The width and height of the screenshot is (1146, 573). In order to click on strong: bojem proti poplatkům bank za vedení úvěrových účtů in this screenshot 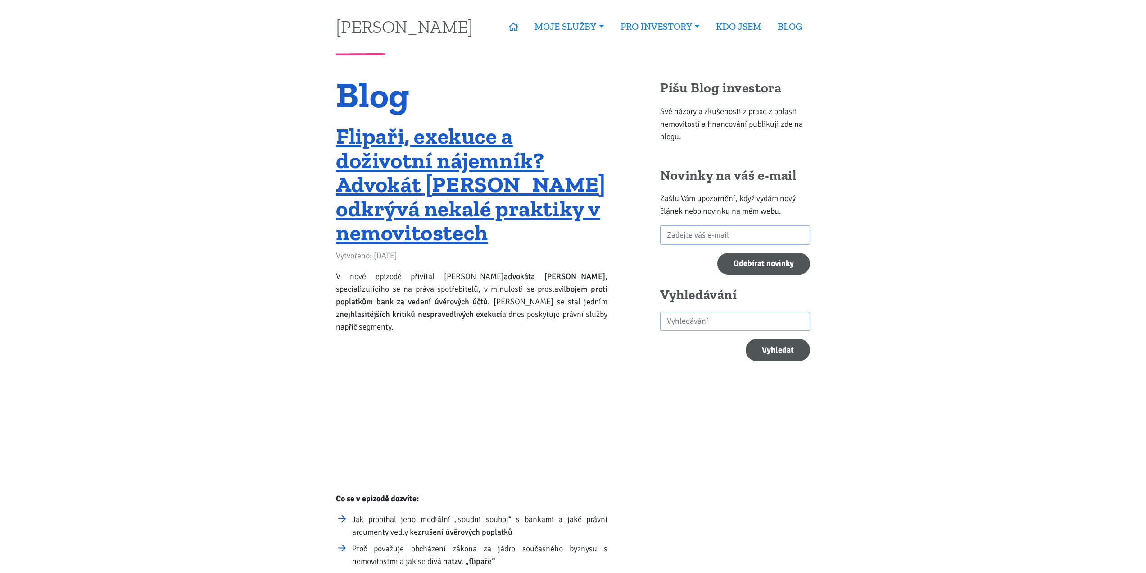, I will do `click(472, 295)`.